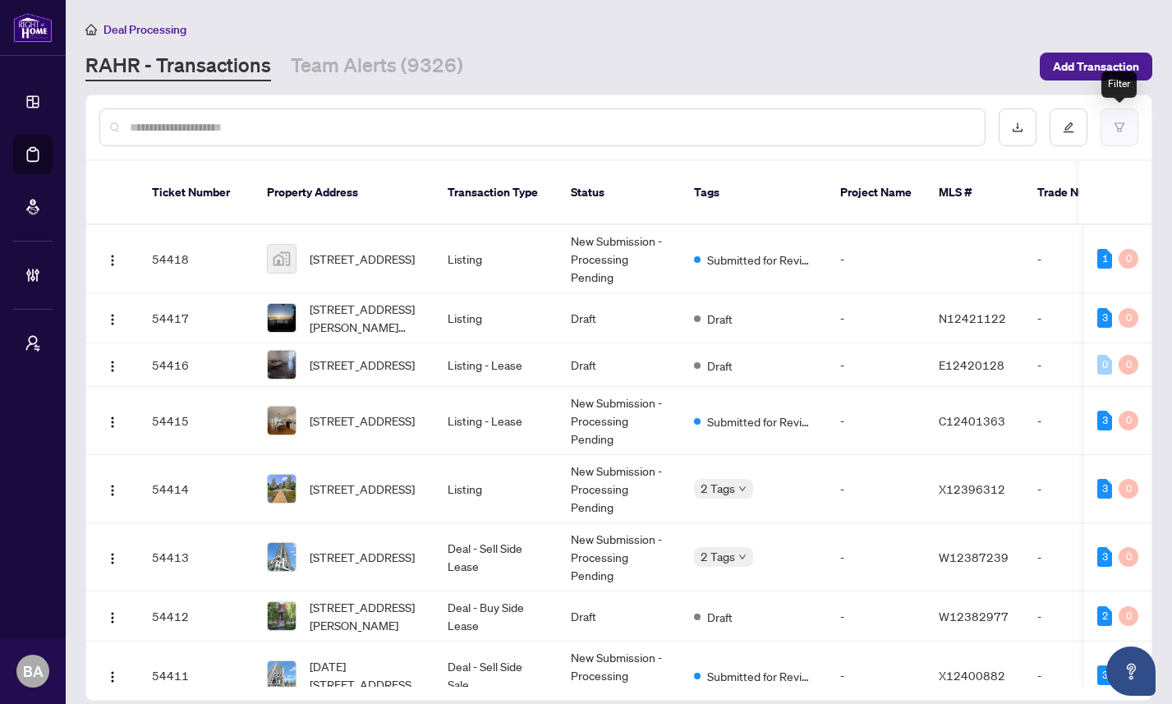 This screenshot has height=704, width=1172. What do you see at coordinates (1105, 259) in the screenshot?
I see `div: 1` at bounding box center [1105, 259].